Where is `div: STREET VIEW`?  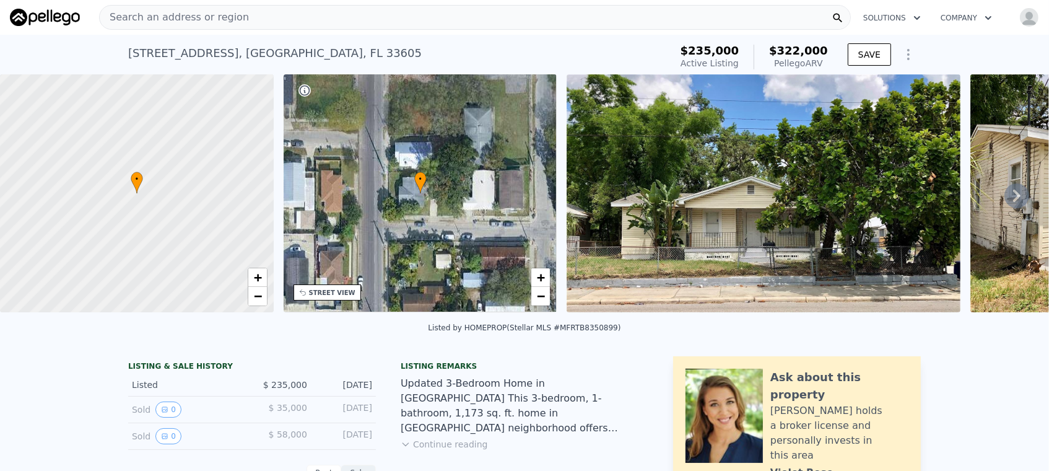 div: STREET VIEW is located at coordinates (332, 292).